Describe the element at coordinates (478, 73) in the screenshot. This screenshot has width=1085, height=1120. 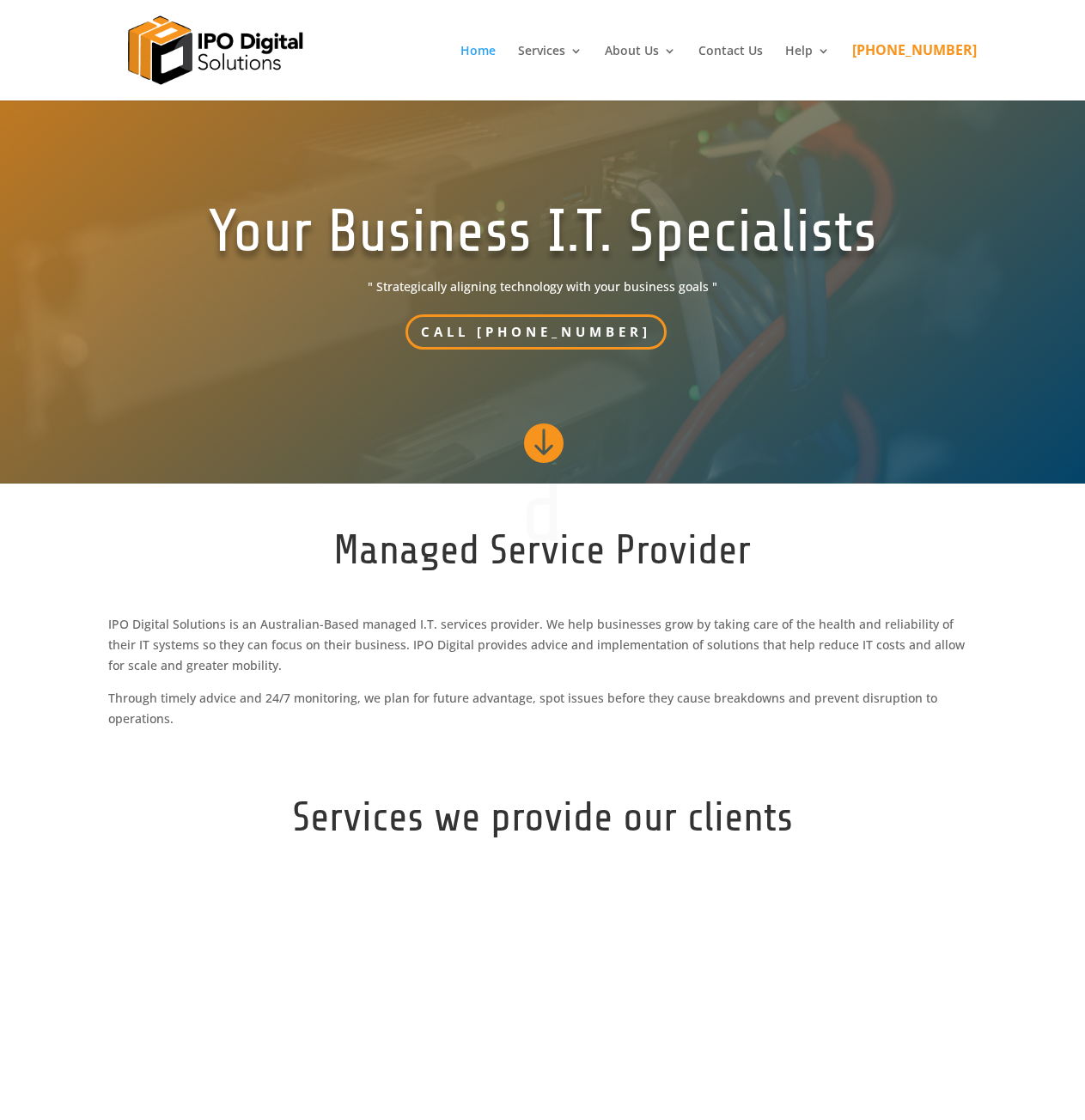
I see `a: Home` at that location.